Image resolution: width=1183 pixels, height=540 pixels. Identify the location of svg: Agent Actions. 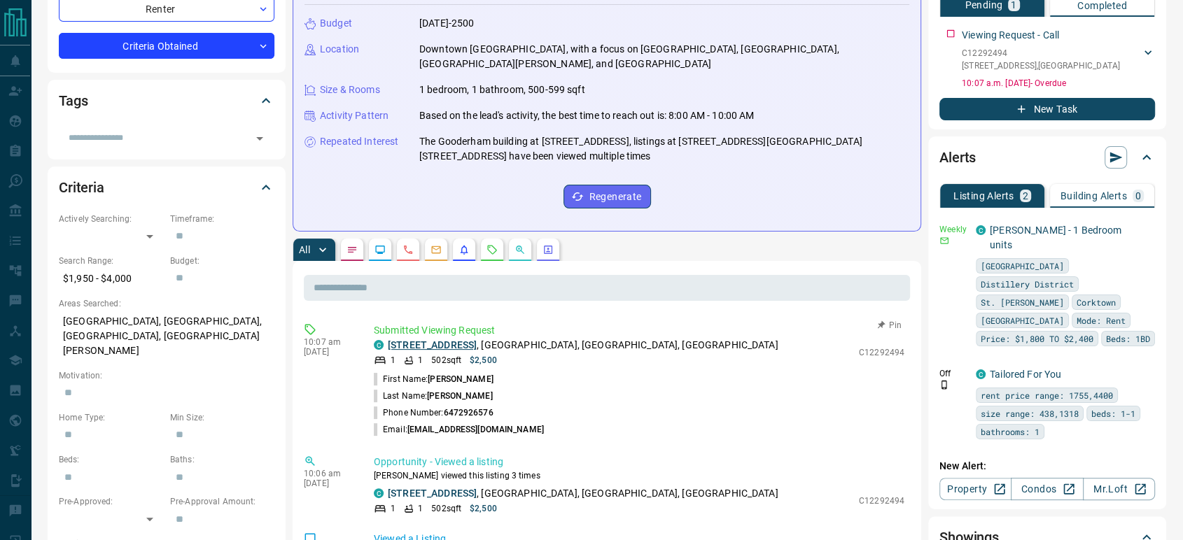
(548, 250).